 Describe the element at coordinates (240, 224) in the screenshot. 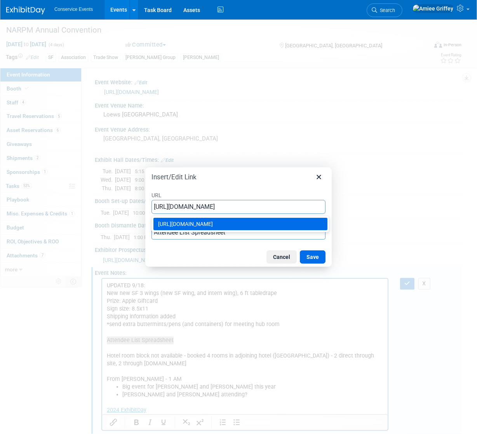

I see `div: https://docs.google.com/spreadsheets/d/1BrX7E3rLqoCbd_0dxNBAN3eZUIZSiuwep4qKPnq9BbA/edit?usp=sharing` at that location.